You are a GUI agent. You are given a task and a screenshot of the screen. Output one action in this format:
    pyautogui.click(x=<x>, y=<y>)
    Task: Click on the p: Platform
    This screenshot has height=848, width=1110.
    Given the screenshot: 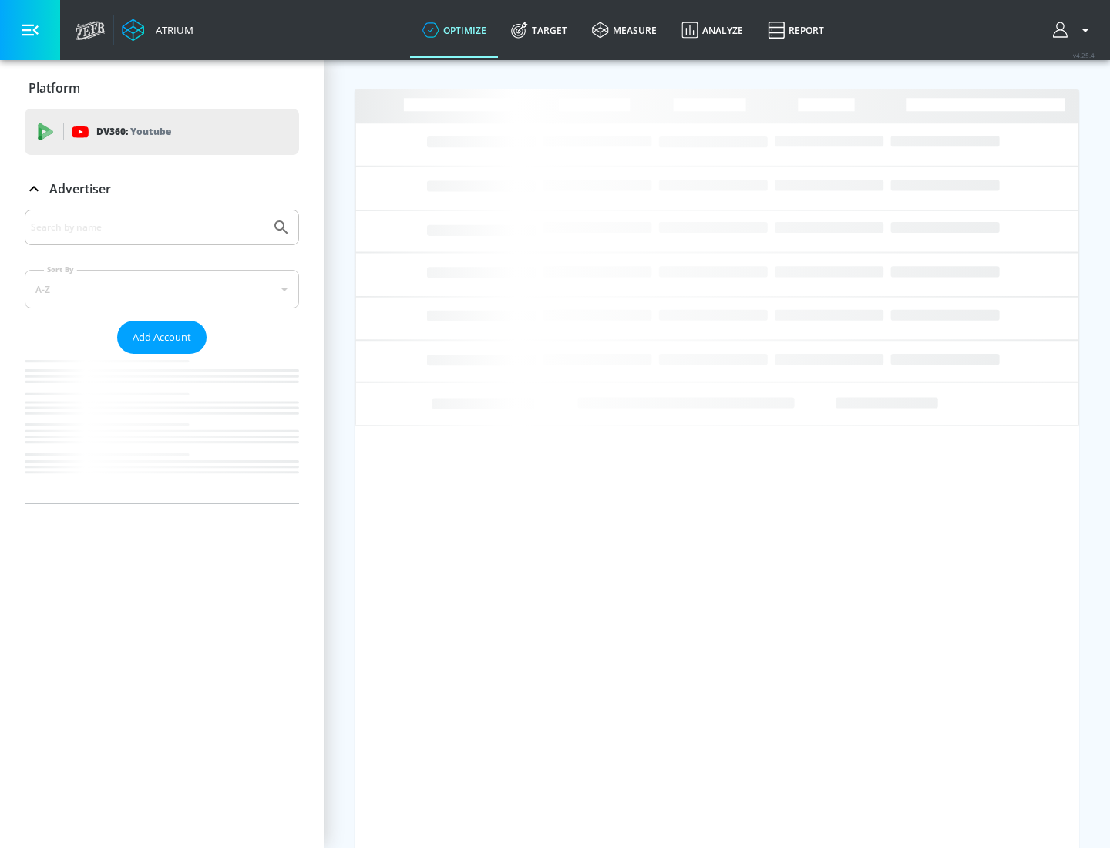 What is the action you would take?
    pyautogui.click(x=54, y=88)
    